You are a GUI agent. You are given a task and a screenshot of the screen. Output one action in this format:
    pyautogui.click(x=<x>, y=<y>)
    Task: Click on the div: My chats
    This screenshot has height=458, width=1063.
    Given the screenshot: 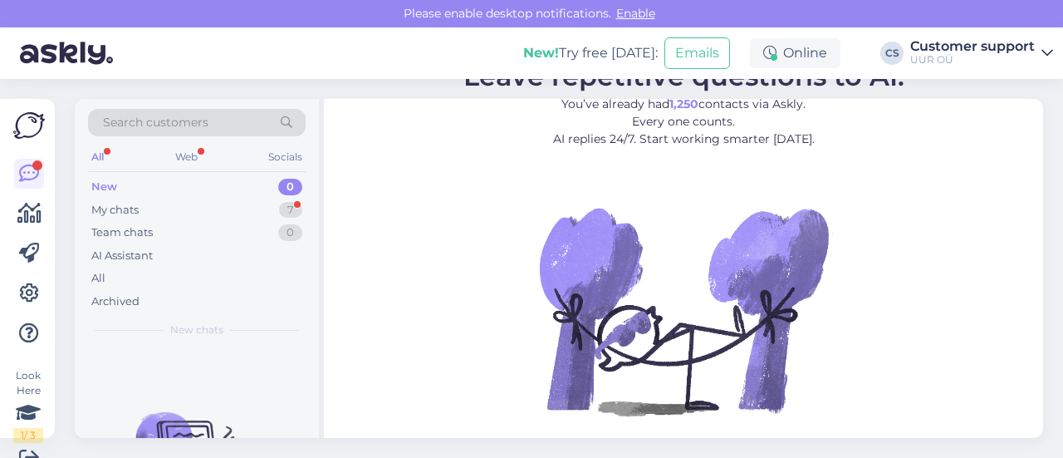 What is the action you would take?
    pyautogui.click(x=115, y=210)
    